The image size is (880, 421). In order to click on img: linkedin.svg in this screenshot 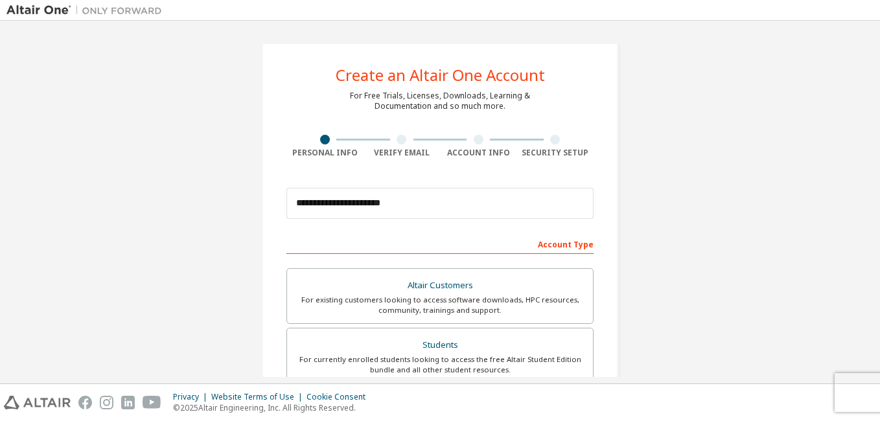, I will do `click(128, 402)`.